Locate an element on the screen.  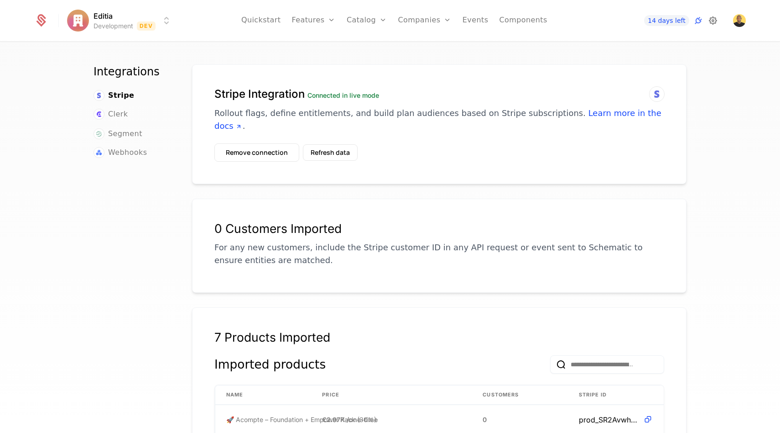
th: Stripe ID is located at coordinates (616, 395).